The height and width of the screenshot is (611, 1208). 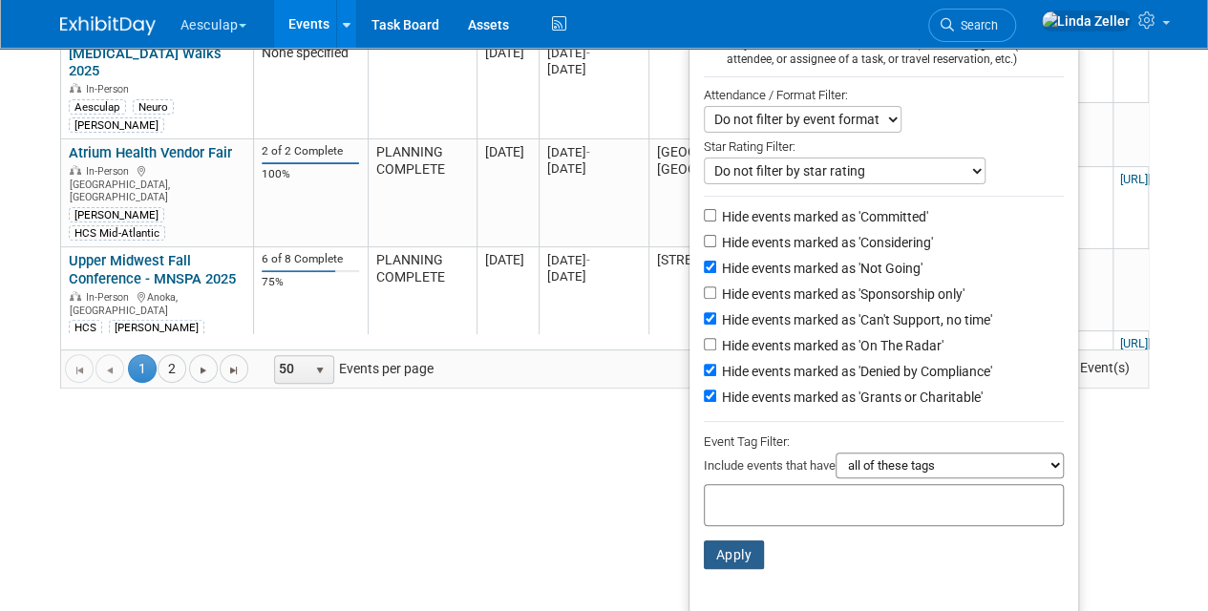 What do you see at coordinates (291, 370) in the screenshot?
I see `span: 50` at bounding box center [291, 370].